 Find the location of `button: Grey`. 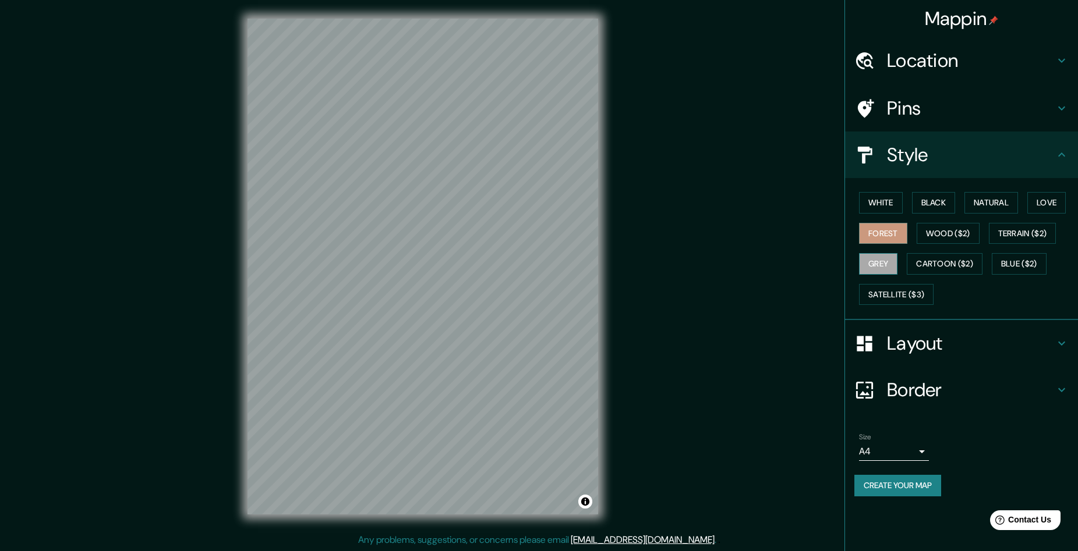

button: Grey is located at coordinates (878, 264).